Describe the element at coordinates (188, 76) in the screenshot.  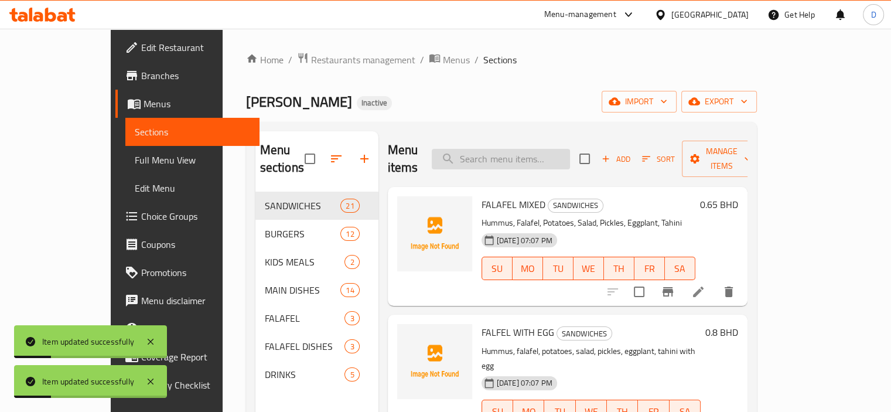
I see `a: Branches` at that location.